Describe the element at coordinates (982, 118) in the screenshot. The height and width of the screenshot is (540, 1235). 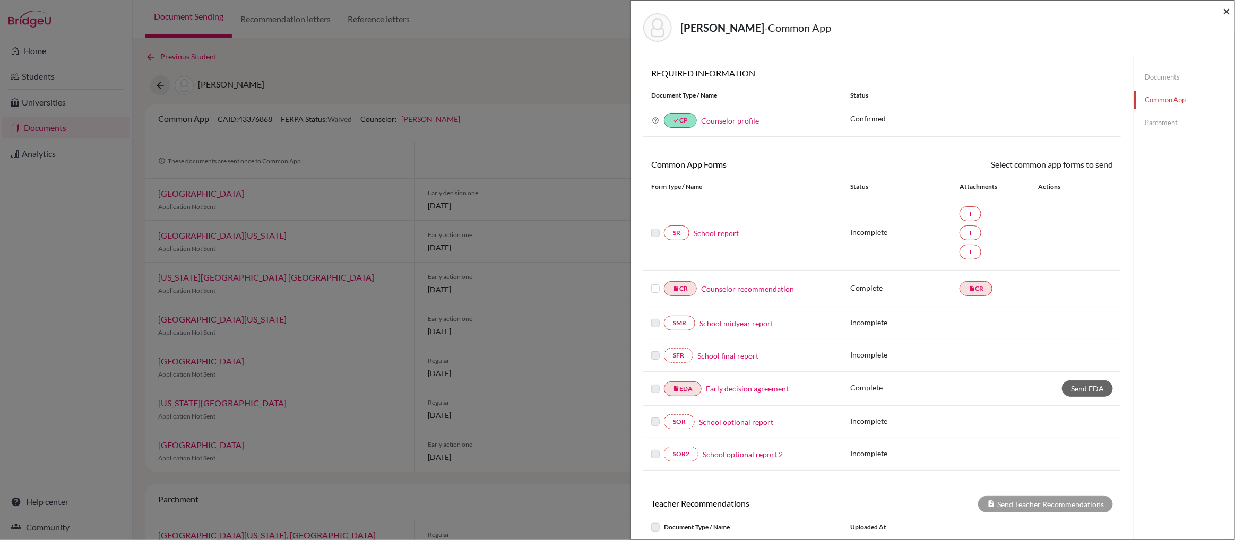
I see `p: Confirmed` at that location.